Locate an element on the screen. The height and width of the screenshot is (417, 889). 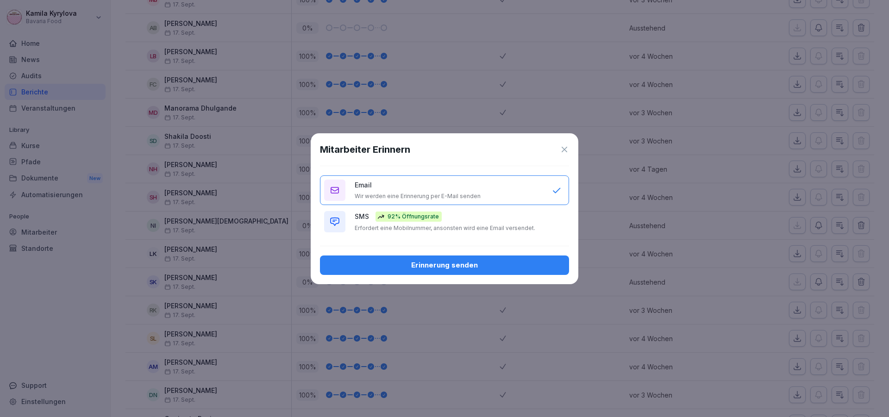
button: Erinnerung senden is located at coordinates (444, 265).